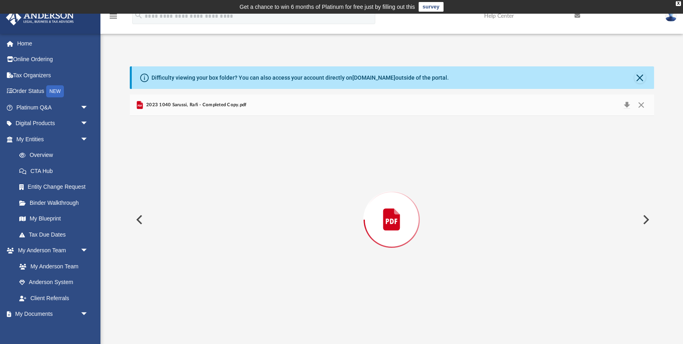 This screenshot has width=683, height=344. Describe the element at coordinates (671, 16) in the screenshot. I see `img: User Pic` at that location.